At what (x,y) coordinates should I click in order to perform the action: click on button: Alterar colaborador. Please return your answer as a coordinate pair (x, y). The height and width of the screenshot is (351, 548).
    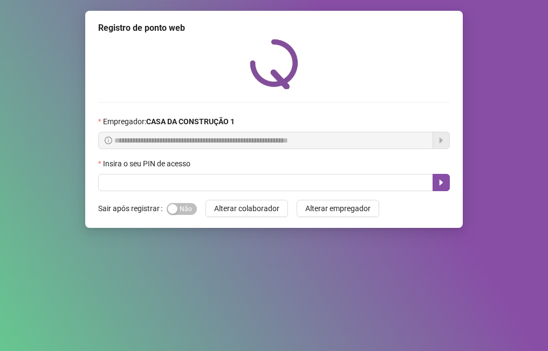
    Looking at the image, I should click on (247, 208).